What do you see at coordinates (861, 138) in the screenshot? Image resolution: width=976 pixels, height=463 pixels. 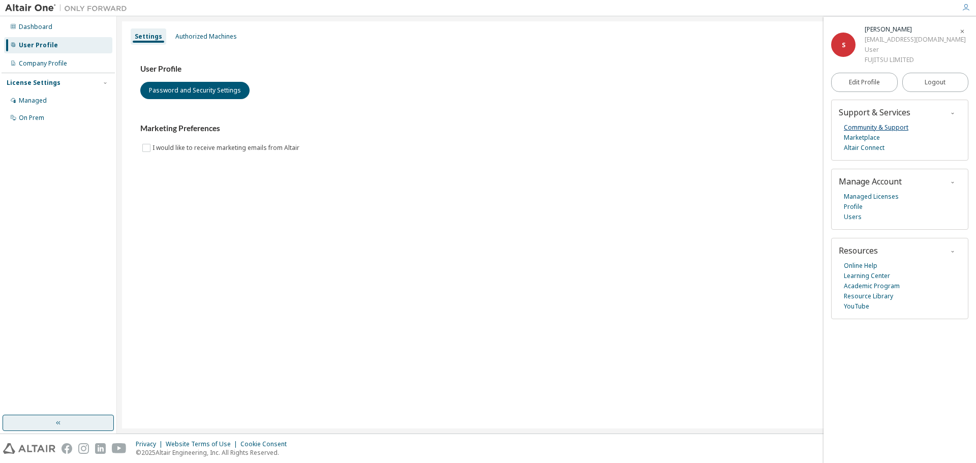 I see `a: Marketplace` at bounding box center [861, 138].